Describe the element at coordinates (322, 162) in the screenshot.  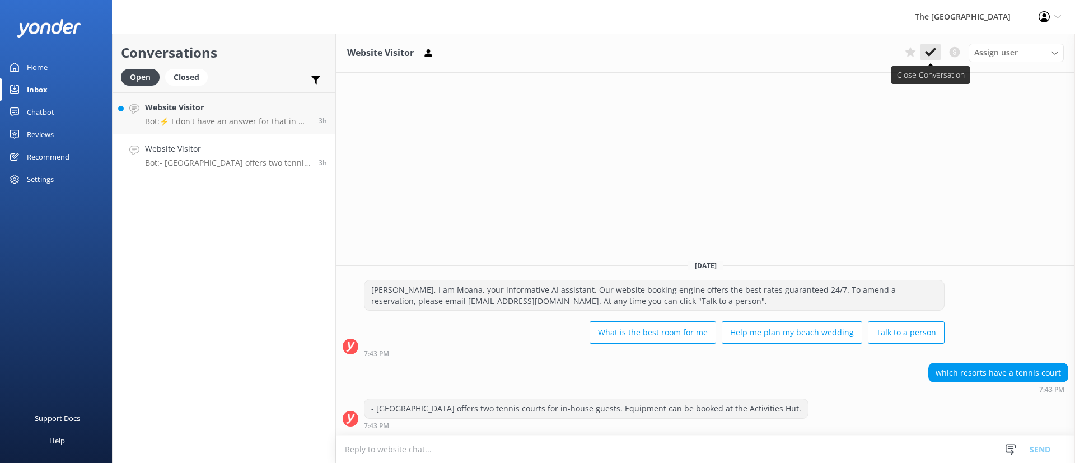
I see `span: Oct 09 2025 07:43pm (UTC -10:00) Pacific/Honolulu` at that location.